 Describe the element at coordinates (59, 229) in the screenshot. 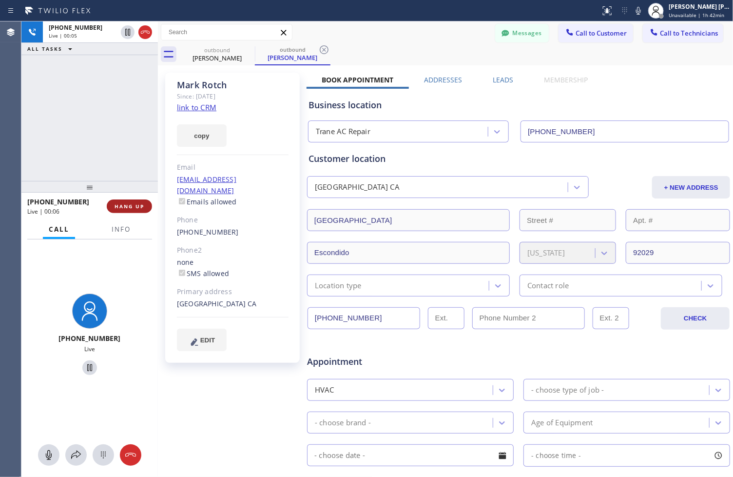

I see `button: Call` at that location.